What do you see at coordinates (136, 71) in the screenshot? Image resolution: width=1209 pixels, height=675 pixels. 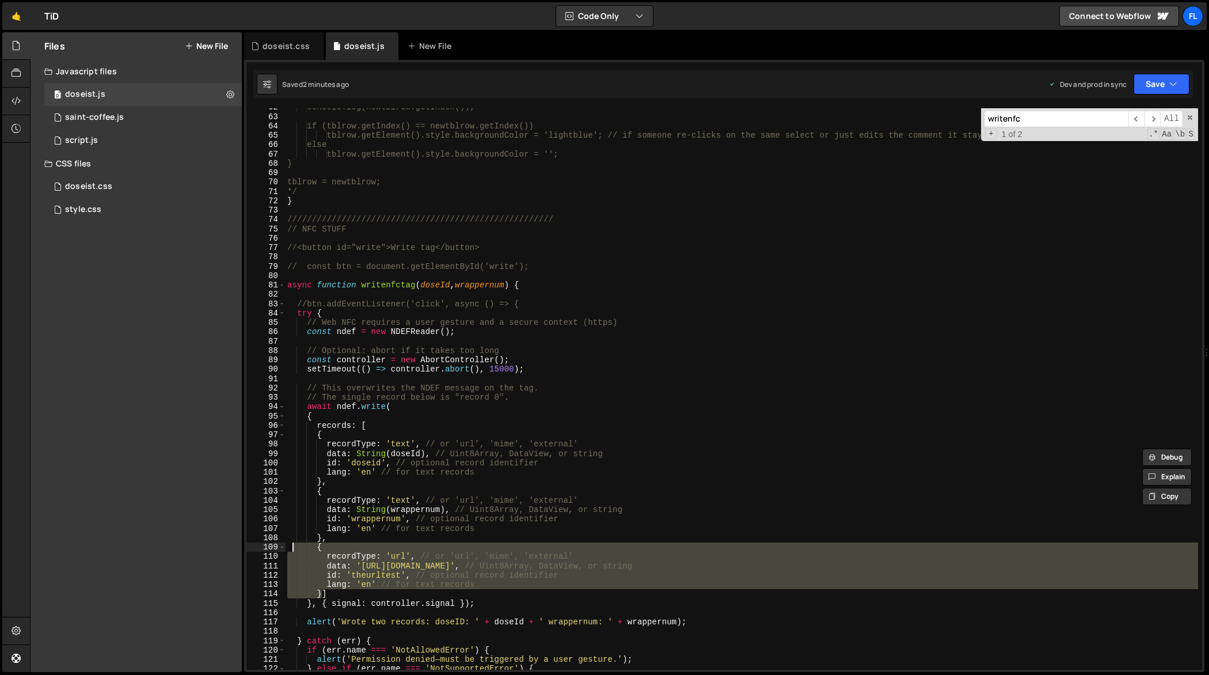 I see `div: Javascript files` at bounding box center [136, 71].